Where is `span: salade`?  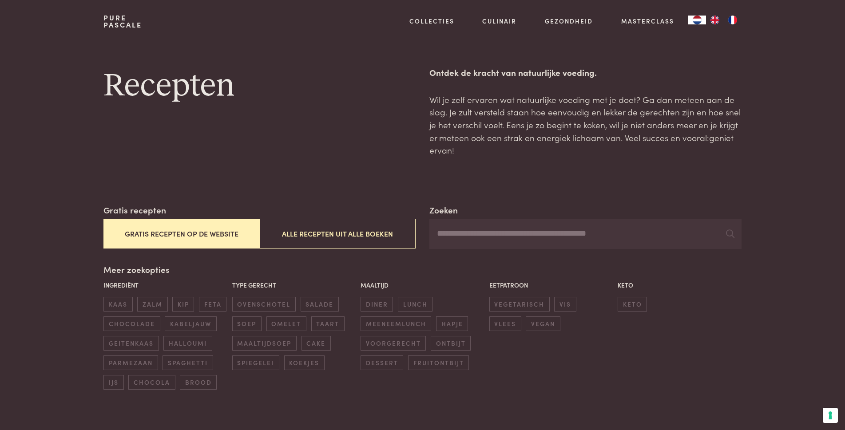
span: salade is located at coordinates (320, 304).